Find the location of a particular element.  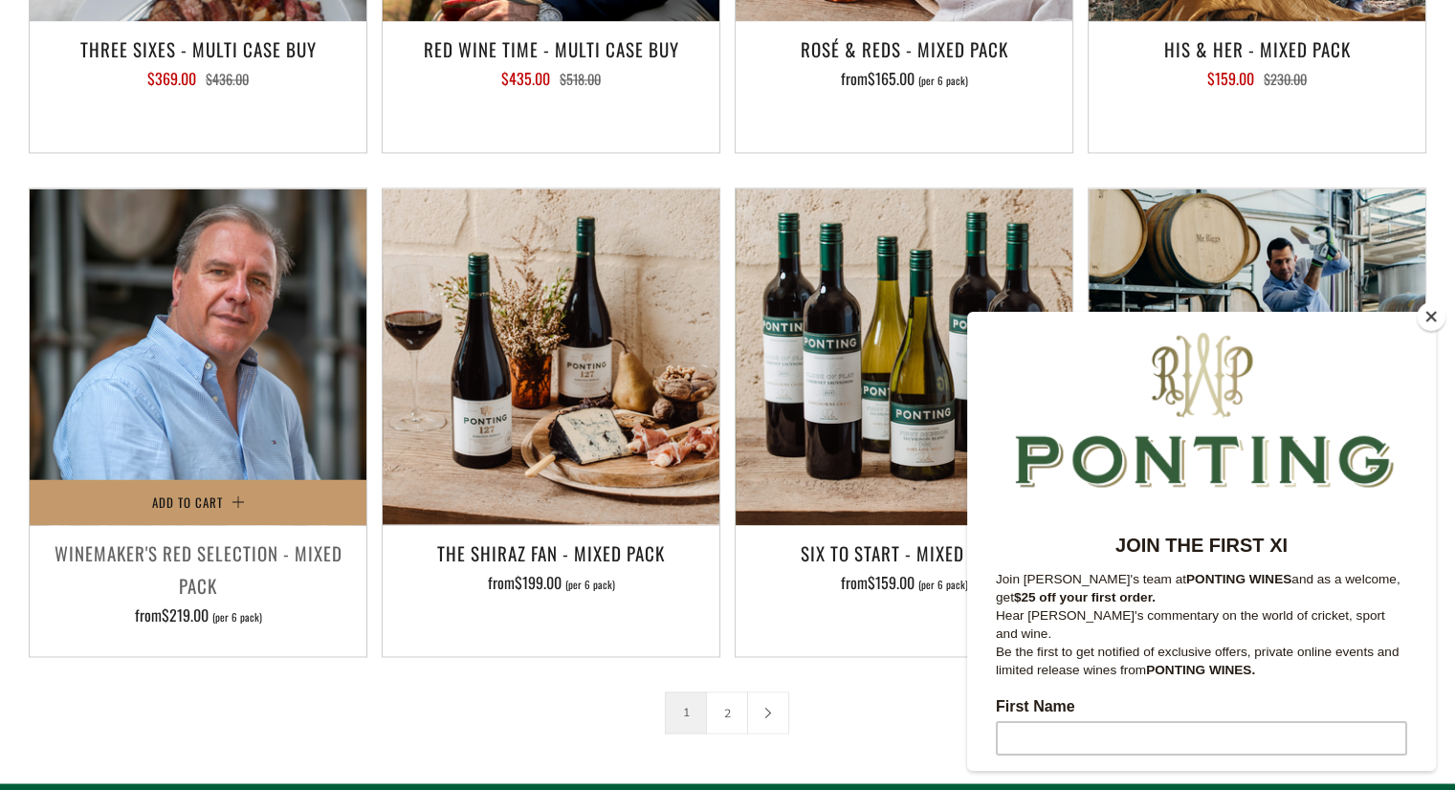

h3: Rosé & Reds - Mixed Pack is located at coordinates (904, 49).